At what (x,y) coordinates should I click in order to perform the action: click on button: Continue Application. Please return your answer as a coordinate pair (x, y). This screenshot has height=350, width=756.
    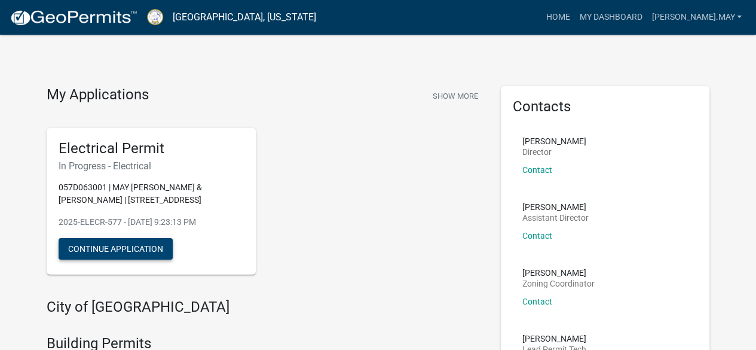
    Looking at the image, I should click on (115, 249).